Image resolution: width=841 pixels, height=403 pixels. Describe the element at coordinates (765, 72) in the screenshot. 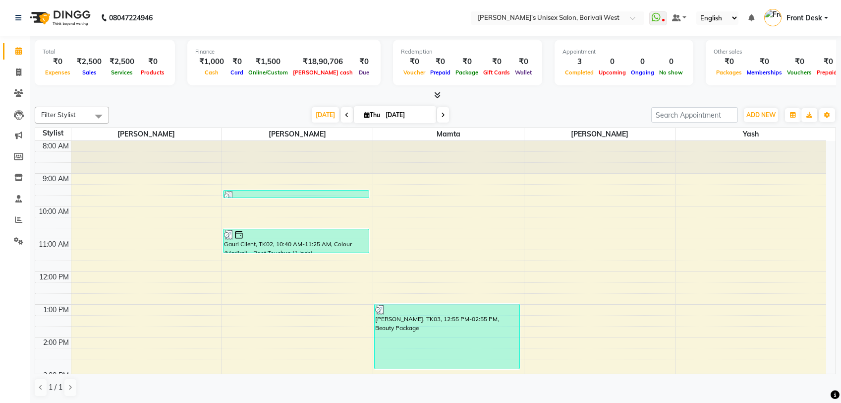

I see `span: Memberships` at that location.